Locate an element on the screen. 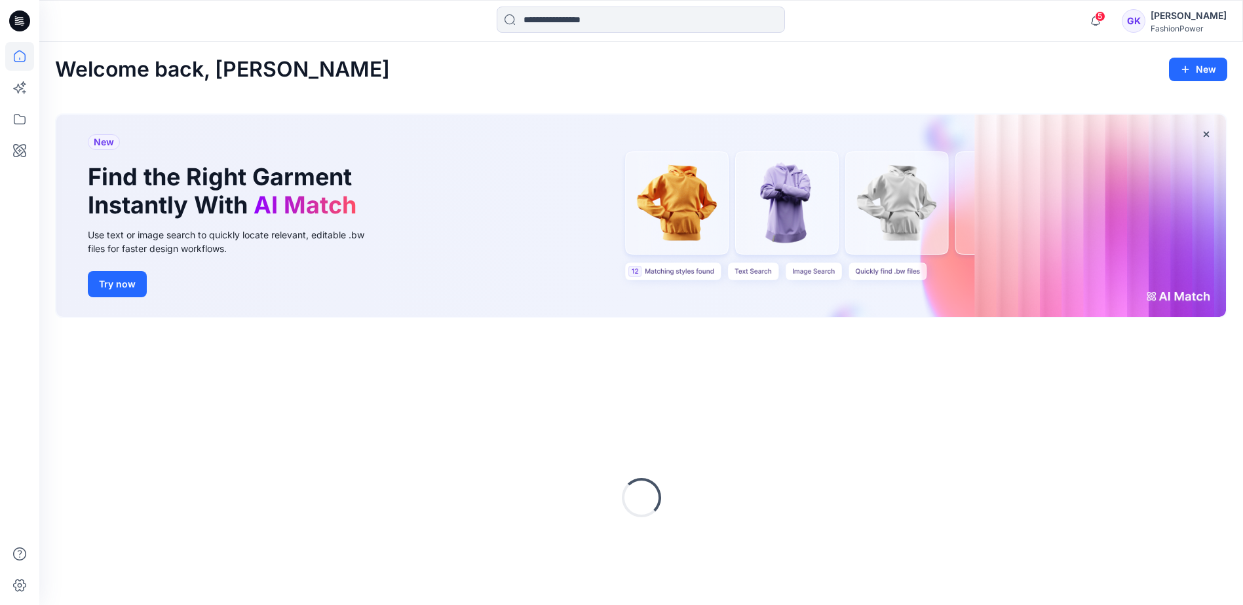 This screenshot has width=1243, height=605. div: FashionPower is located at coordinates (1188, 28).